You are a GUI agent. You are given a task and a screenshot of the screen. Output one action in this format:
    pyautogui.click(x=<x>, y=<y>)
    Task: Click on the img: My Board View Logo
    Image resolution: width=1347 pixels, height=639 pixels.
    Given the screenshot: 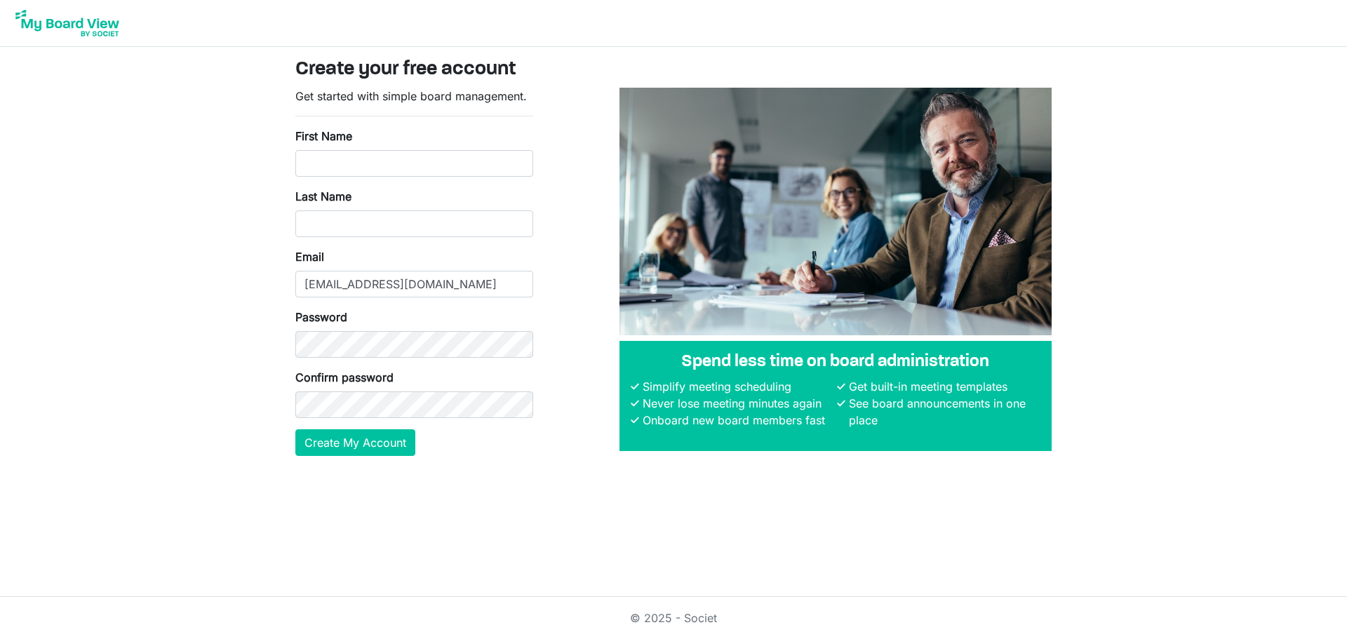 What is the action you would take?
    pyautogui.click(x=67, y=23)
    